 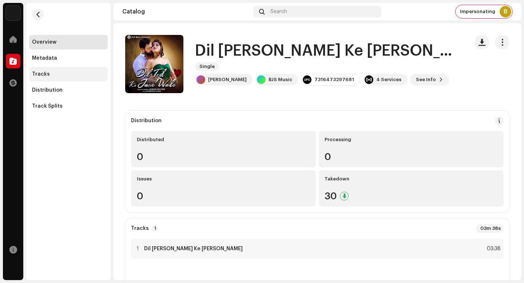 I want to click on span: Impersonating, so click(x=477, y=12).